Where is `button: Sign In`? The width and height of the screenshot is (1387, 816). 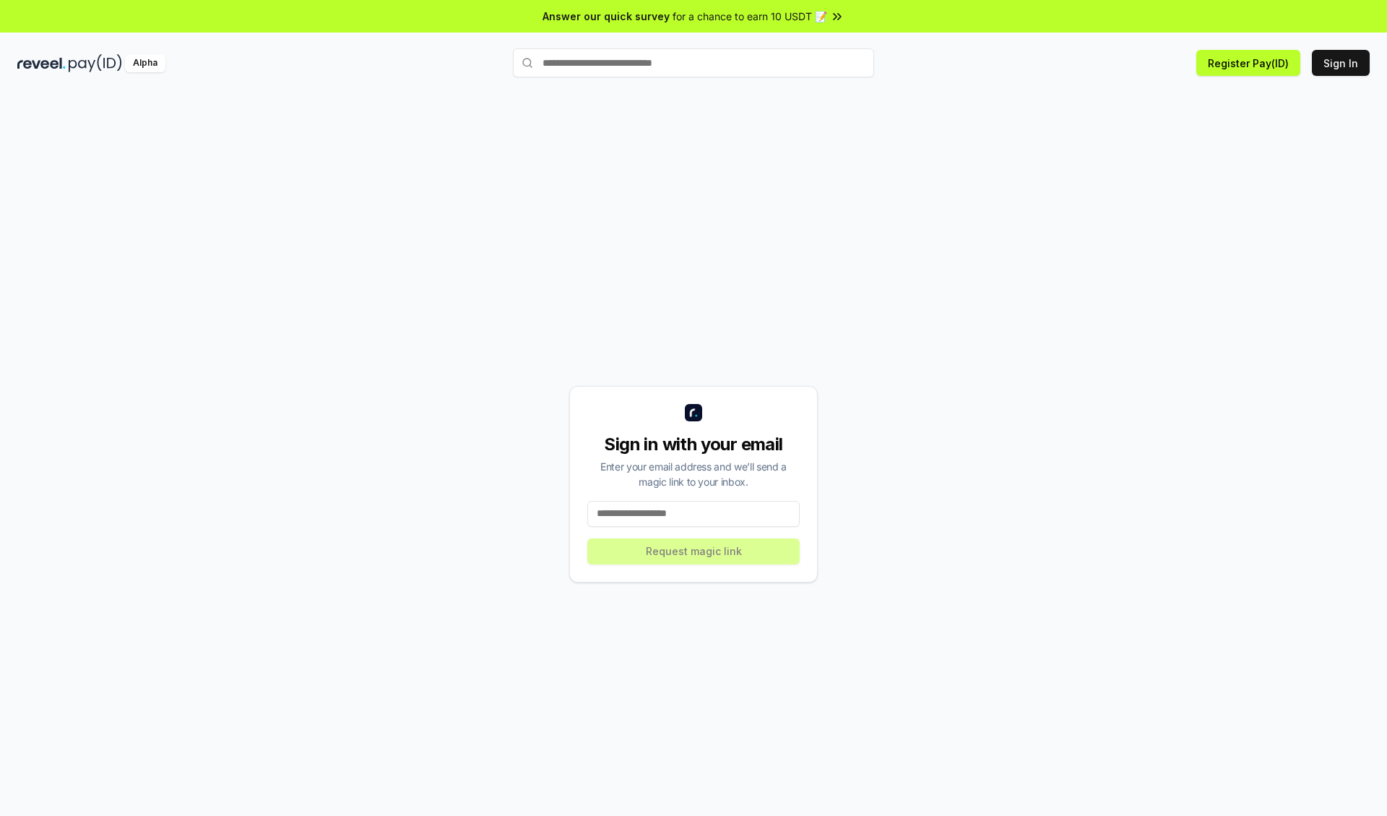 button: Sign In is located at coordinates (1341, 63).